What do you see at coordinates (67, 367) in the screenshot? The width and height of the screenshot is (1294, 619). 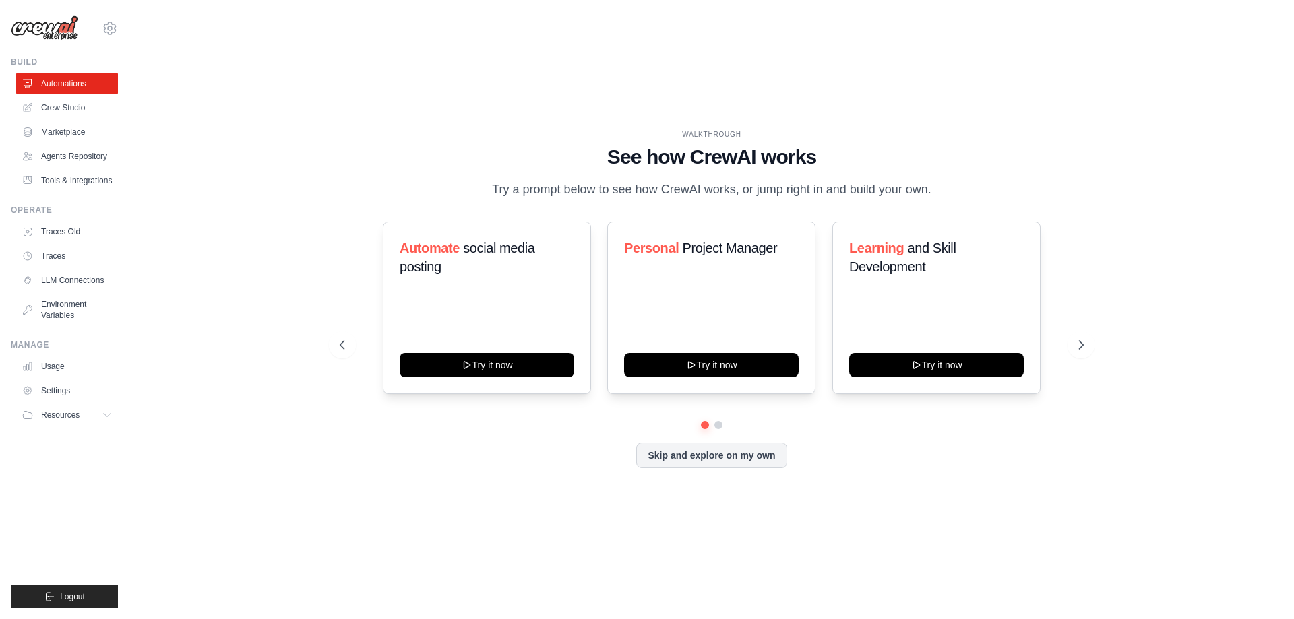 I see `a: Usage` at bounding box center [67, 367].